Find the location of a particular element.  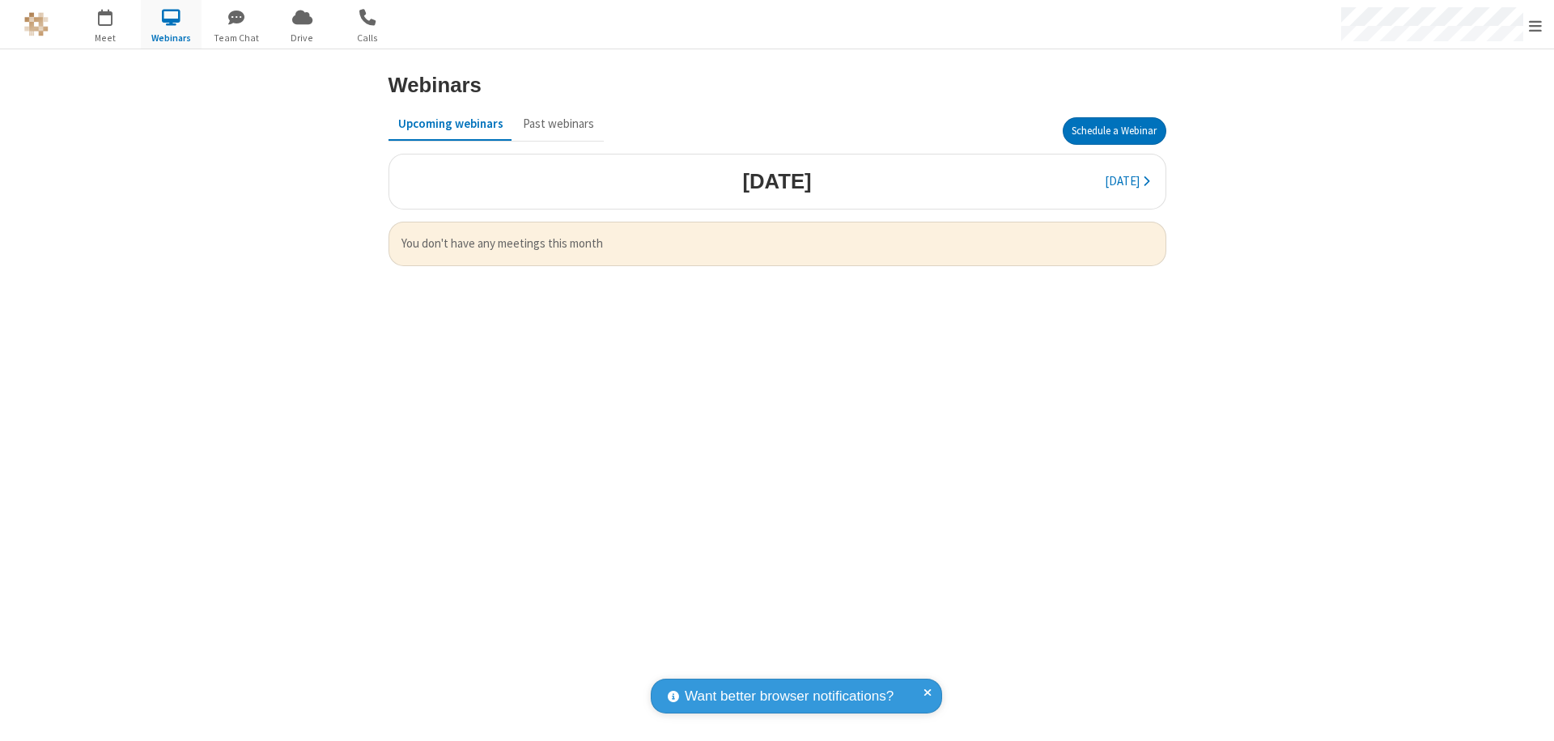

span: You don't have any meetings this month is located at coordinates (777, 244).